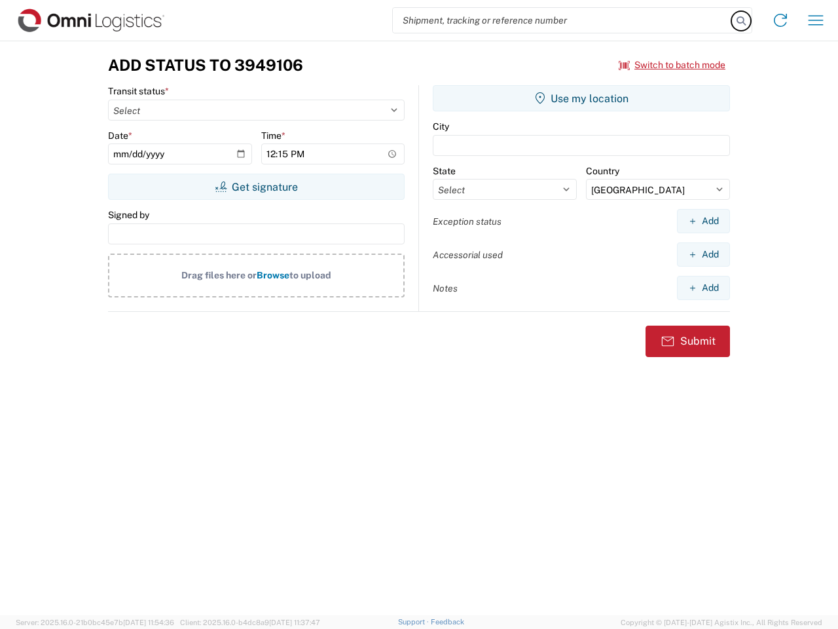 This screenshot has height=629, width=838. I want to click on label: Exception status, so click(467, 221).